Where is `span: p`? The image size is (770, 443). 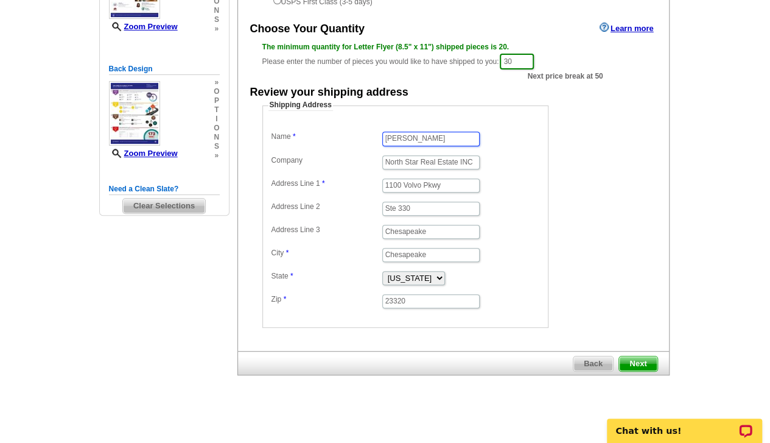
span: p is located at coordinates (216, 100).